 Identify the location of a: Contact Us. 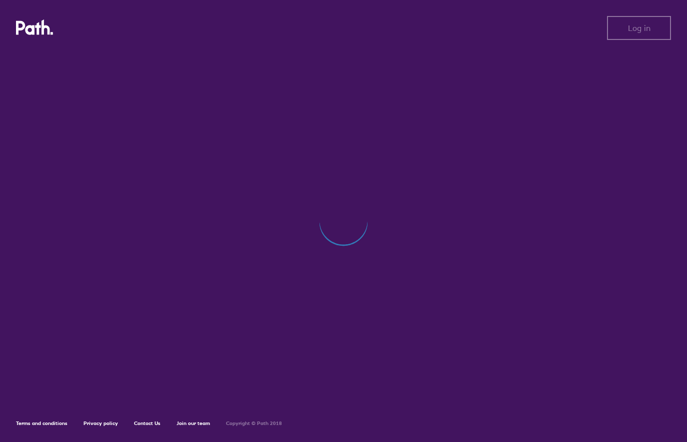
(147, 423).